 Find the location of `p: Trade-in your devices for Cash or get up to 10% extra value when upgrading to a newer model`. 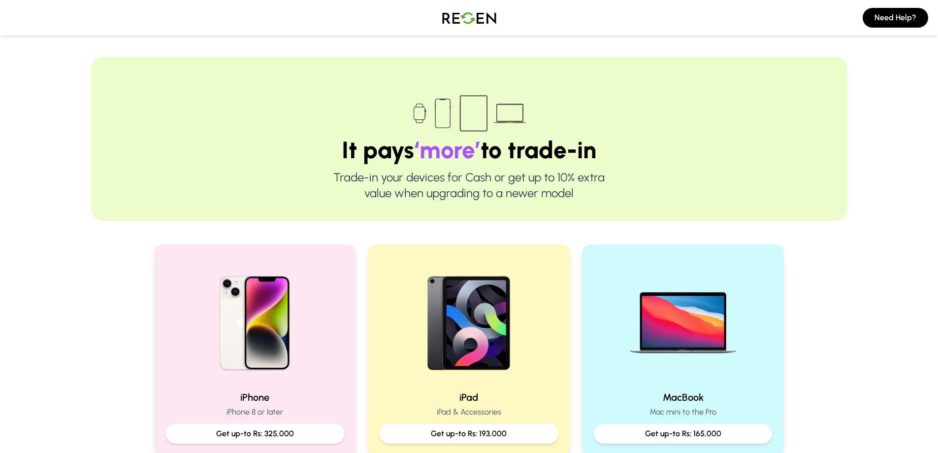

p: Trade-in your devices for Cash or get up to 10% extra value when upgrading to a newer model is located at coordinates (469, 185).